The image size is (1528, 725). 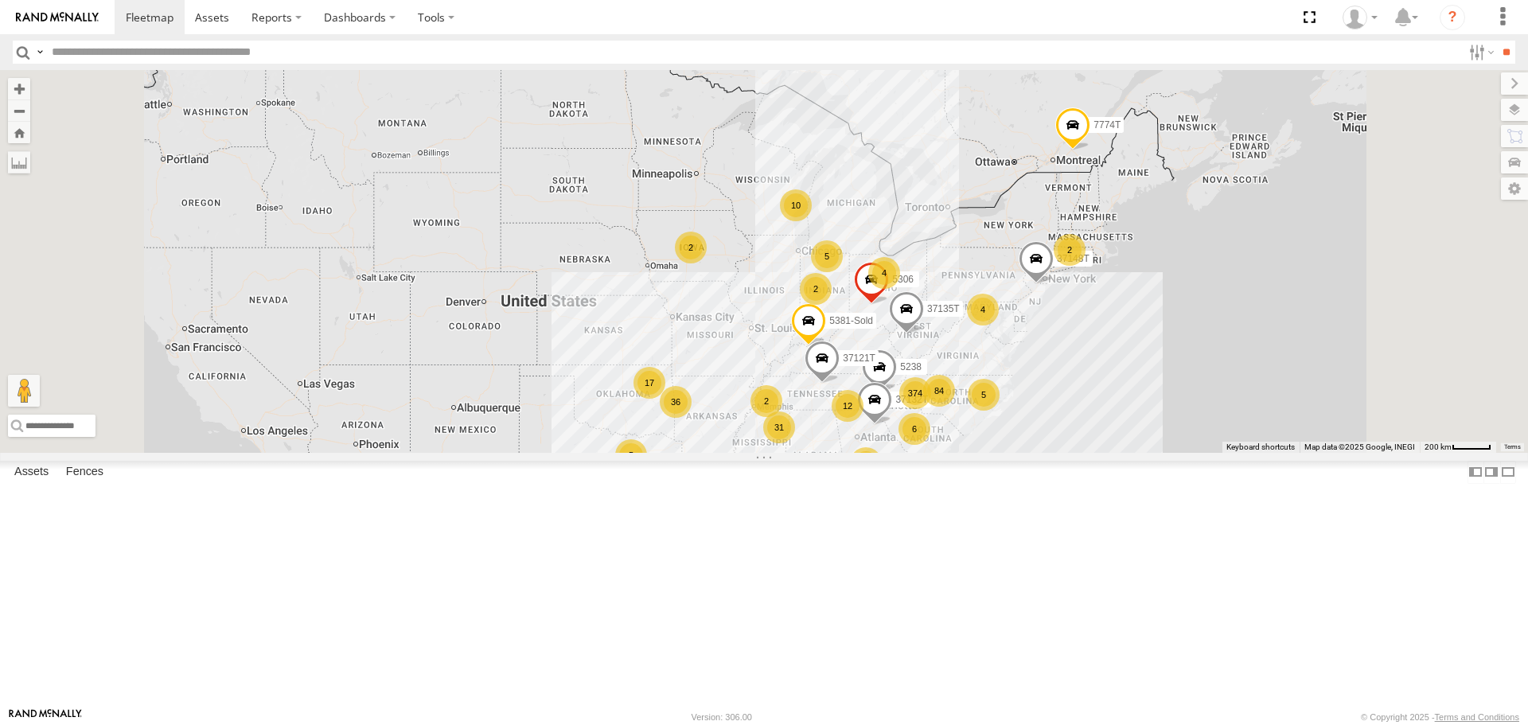 I want to click on a: Terms (opens in new tab), so click(x=1512, y=447).